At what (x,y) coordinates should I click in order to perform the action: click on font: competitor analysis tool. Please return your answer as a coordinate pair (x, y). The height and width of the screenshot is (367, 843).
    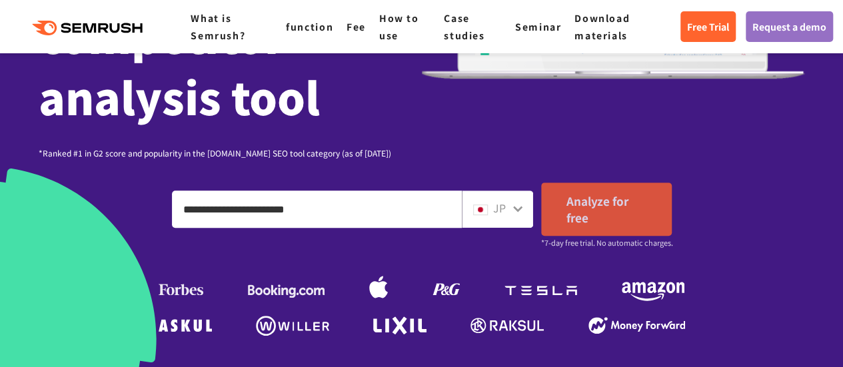
    Looking at the image, I should click on (179, 65).